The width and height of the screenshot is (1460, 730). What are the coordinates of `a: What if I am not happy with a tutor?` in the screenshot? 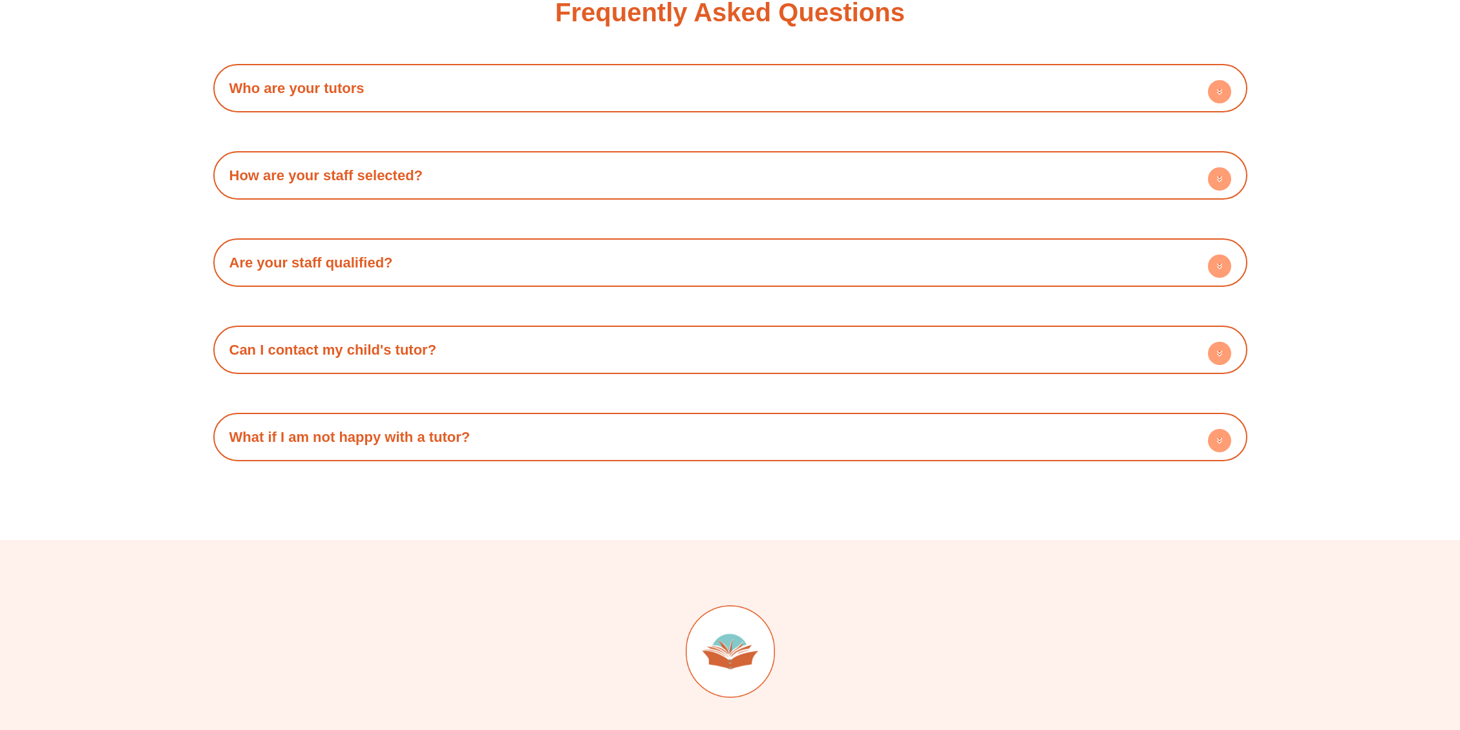 It's located at (350, 437).